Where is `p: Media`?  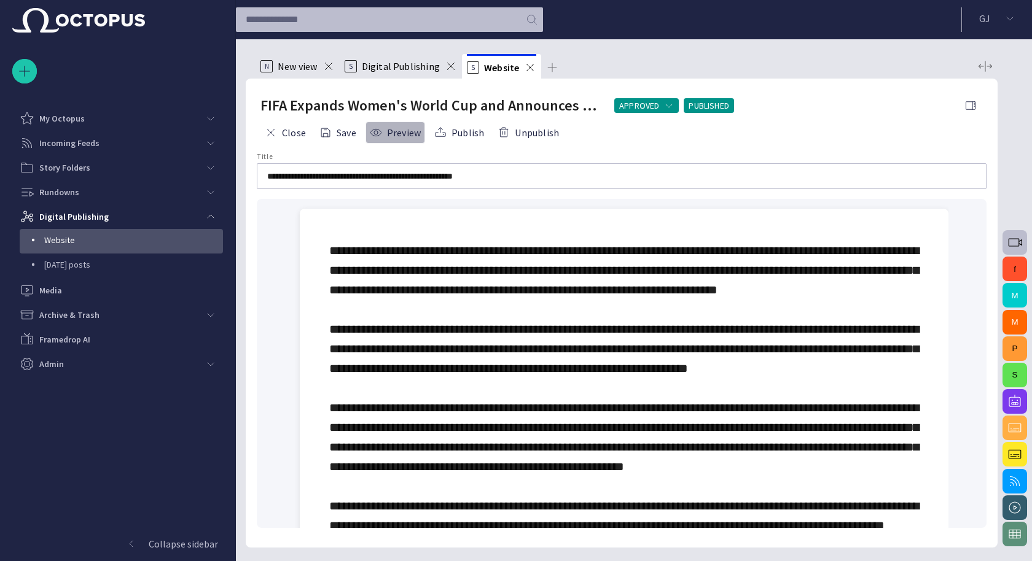 p: Media is located at coordinates (50, 290).